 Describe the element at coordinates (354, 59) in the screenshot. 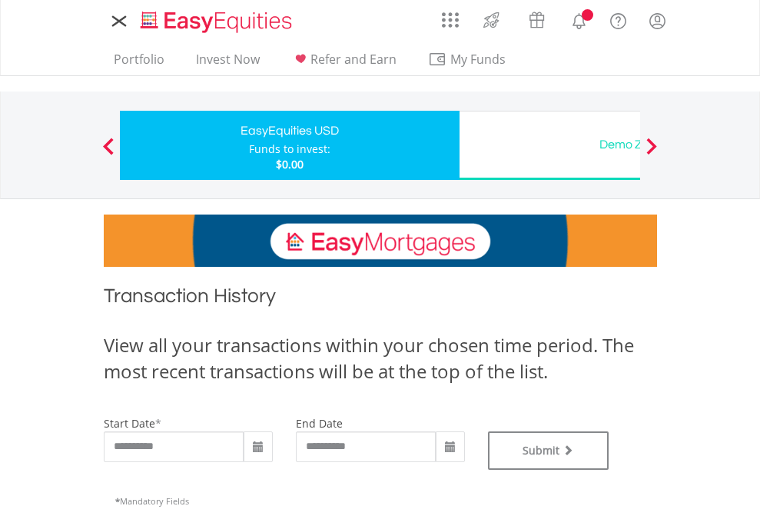

I see `span: Refer and Earn` at that location.